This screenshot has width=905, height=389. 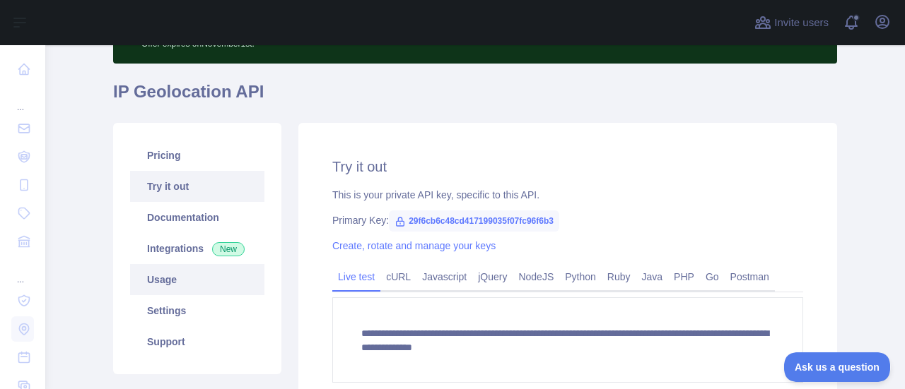 I want to click on a: Settings, so click(x=197, y=311).